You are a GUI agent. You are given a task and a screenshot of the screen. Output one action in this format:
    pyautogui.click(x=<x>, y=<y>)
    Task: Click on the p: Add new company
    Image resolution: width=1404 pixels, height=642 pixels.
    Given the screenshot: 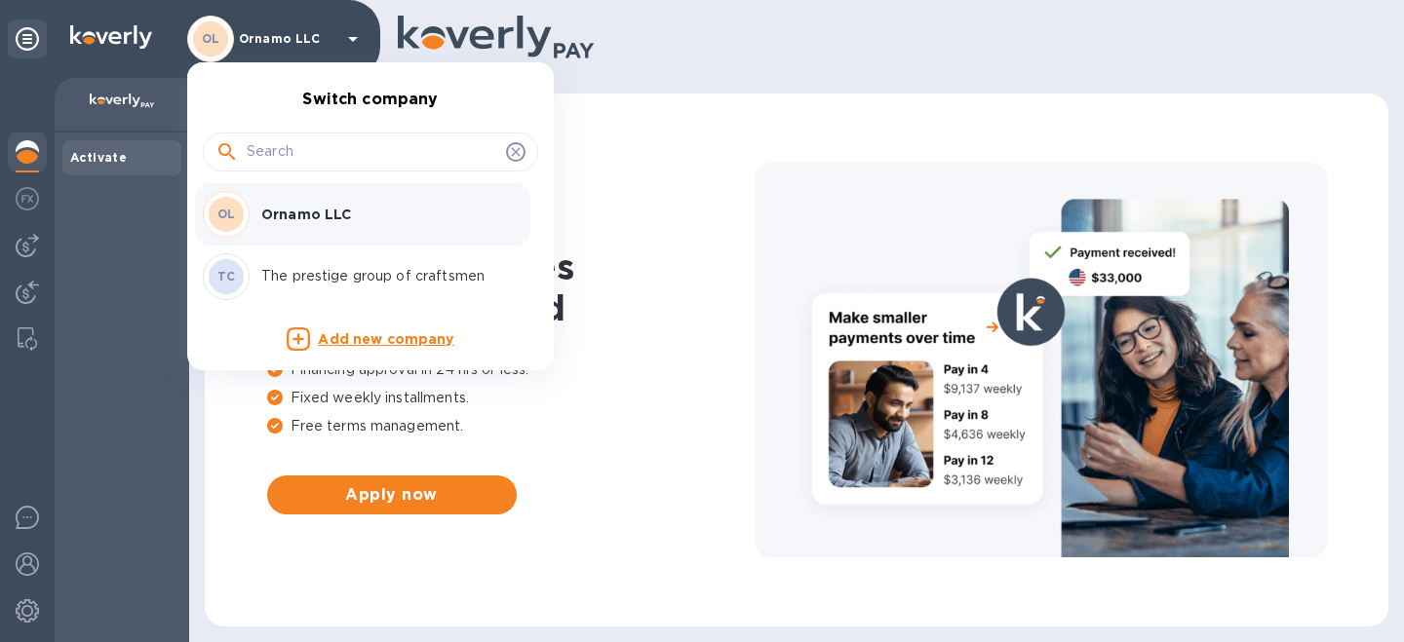 What is the action you would take?
    pyautogui.click(x=385, y=340)
    